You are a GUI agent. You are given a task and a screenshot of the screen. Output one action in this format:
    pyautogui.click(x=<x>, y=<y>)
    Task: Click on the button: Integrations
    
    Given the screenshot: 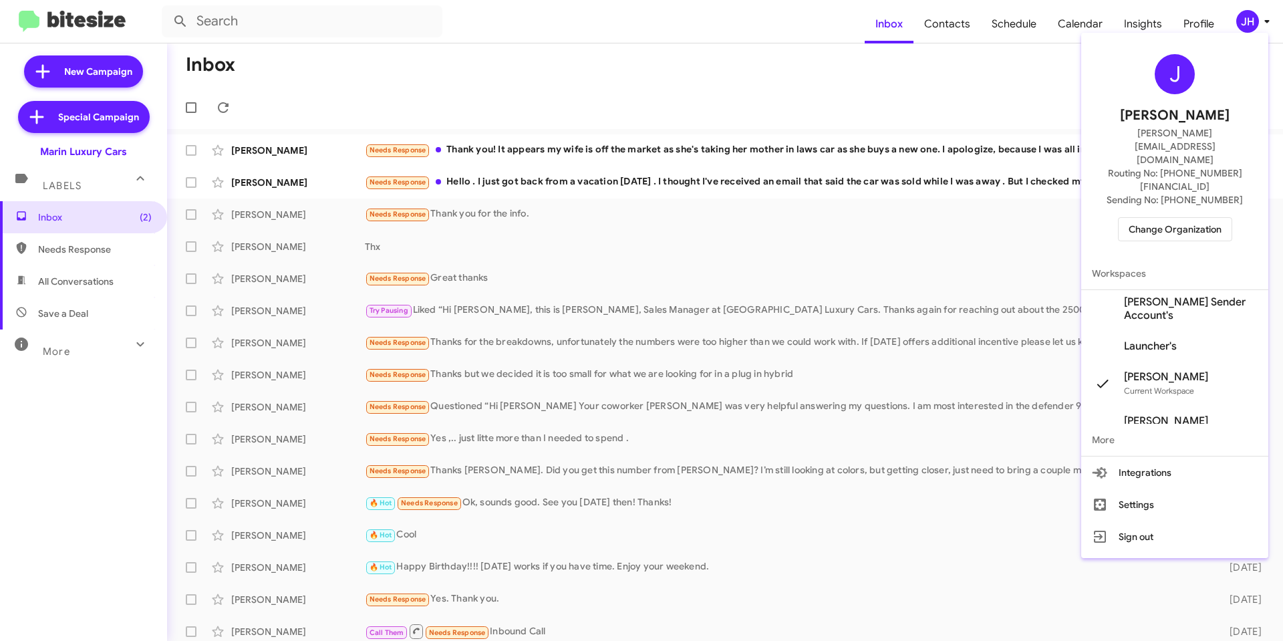 What is the action you would take?
    pyautogui.click(x=1175, y=472)
    